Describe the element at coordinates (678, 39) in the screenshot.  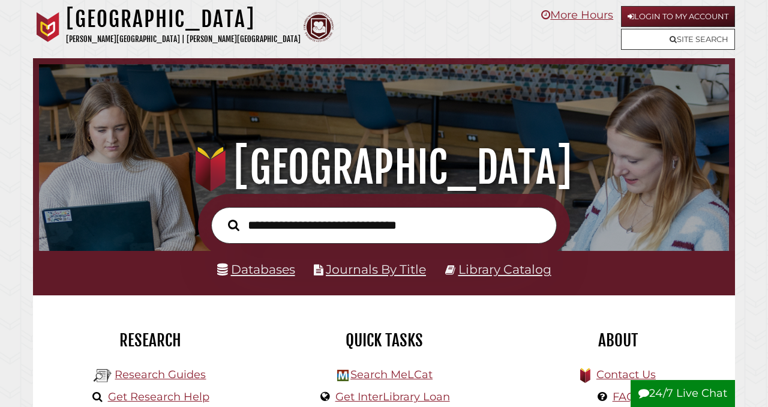
I see `a: Site Search` at that location.